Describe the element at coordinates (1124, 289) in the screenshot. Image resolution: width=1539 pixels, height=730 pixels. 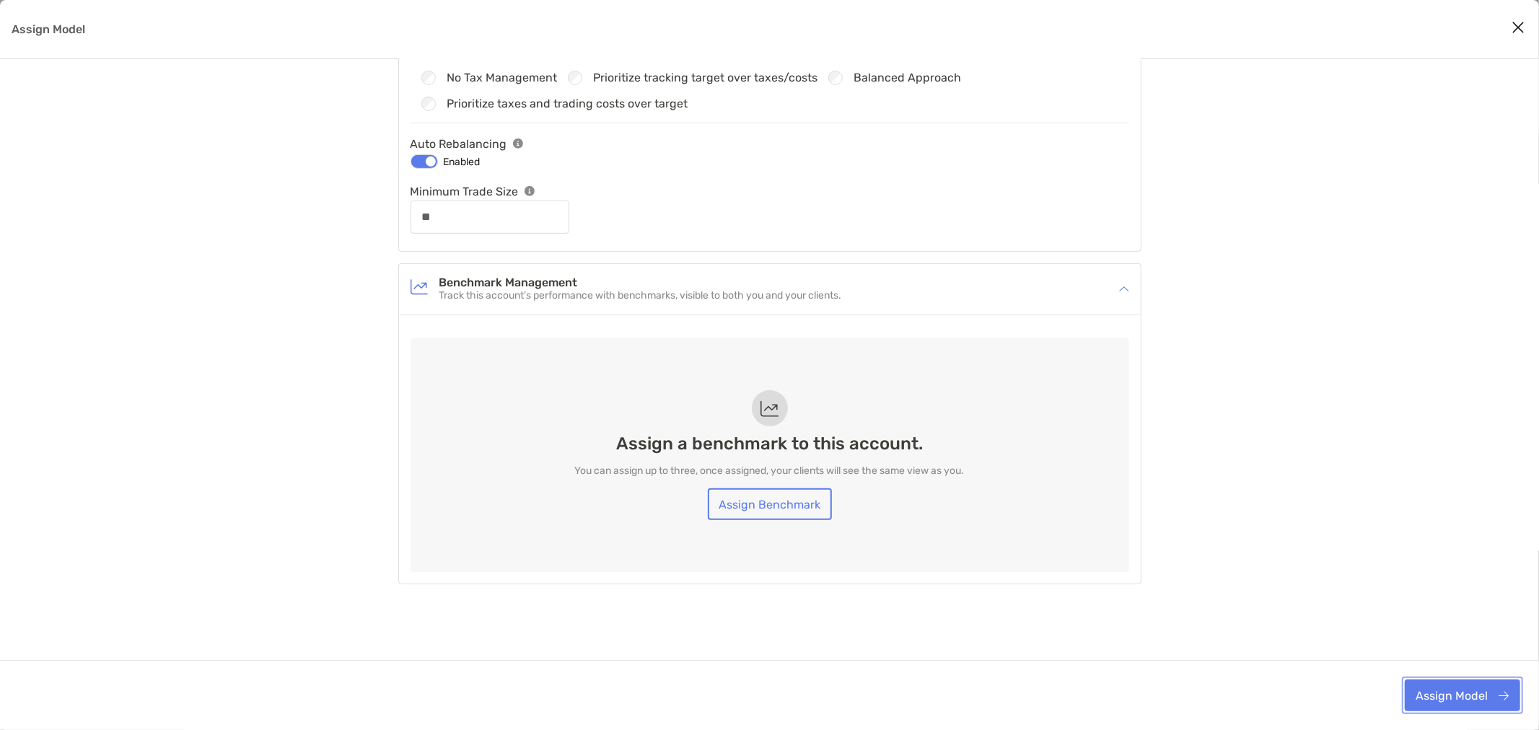
I see `img: icon arrow` at that location.